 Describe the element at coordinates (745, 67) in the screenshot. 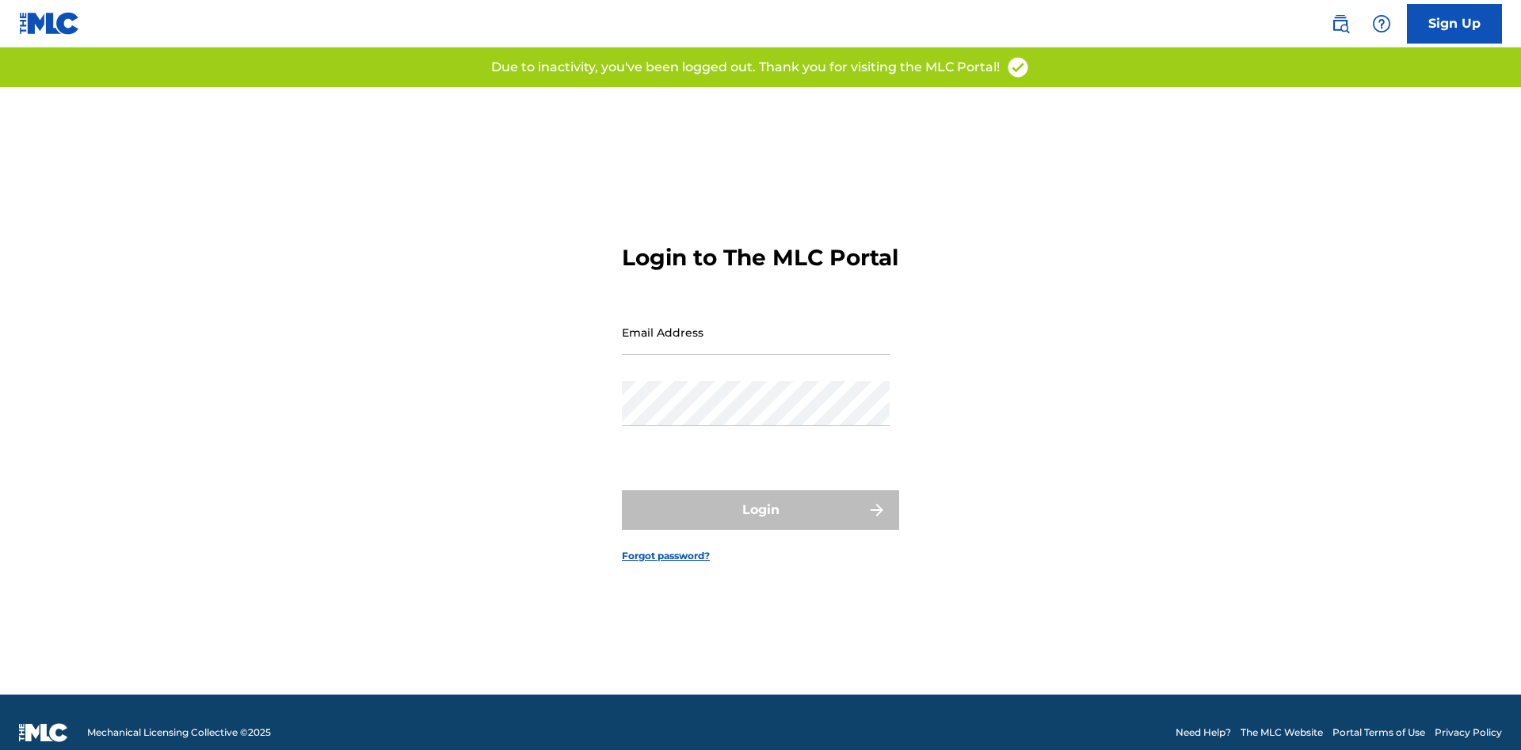

I see `p: Due to inactivity, you've been logged out. Thank you for visiting the MLC Portal!` at that location.